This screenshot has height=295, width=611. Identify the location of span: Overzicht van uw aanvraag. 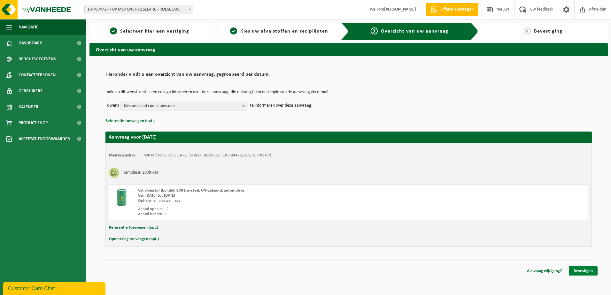
(415, 31).